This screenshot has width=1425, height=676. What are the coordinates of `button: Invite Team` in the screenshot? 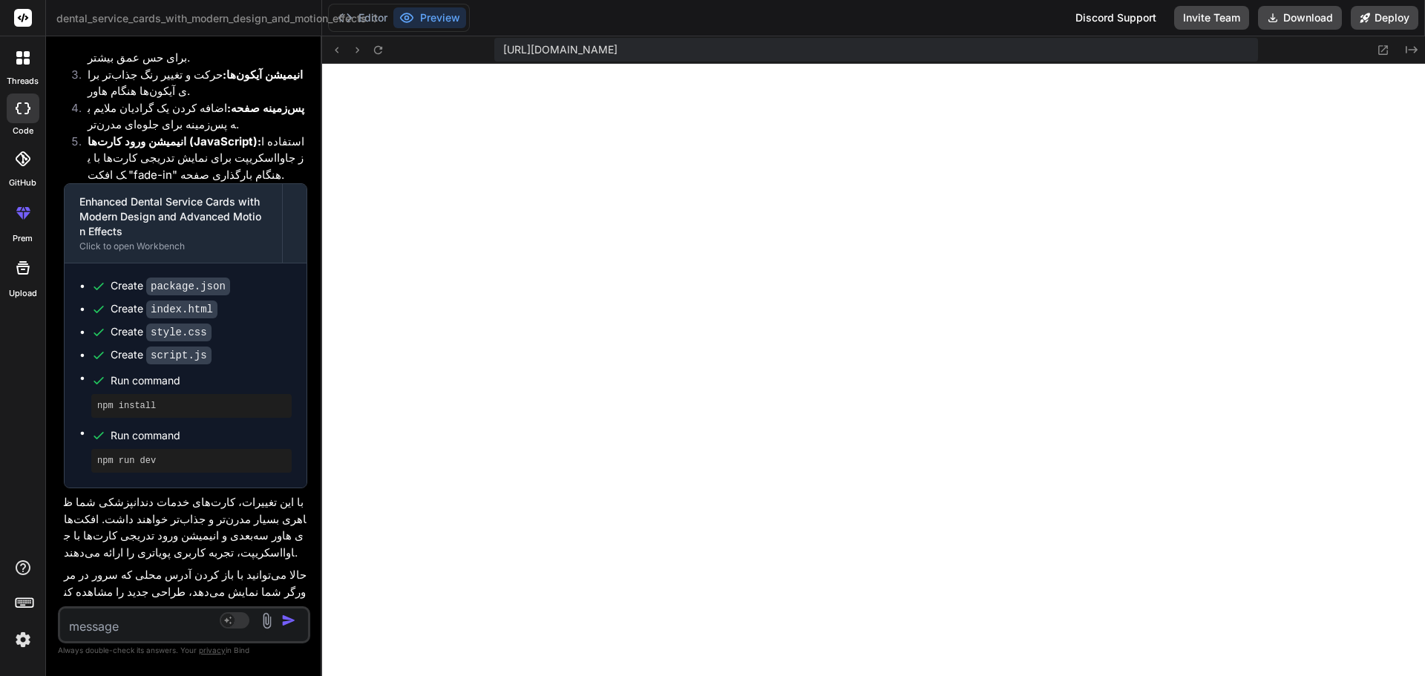 It's located at (1212, 18).